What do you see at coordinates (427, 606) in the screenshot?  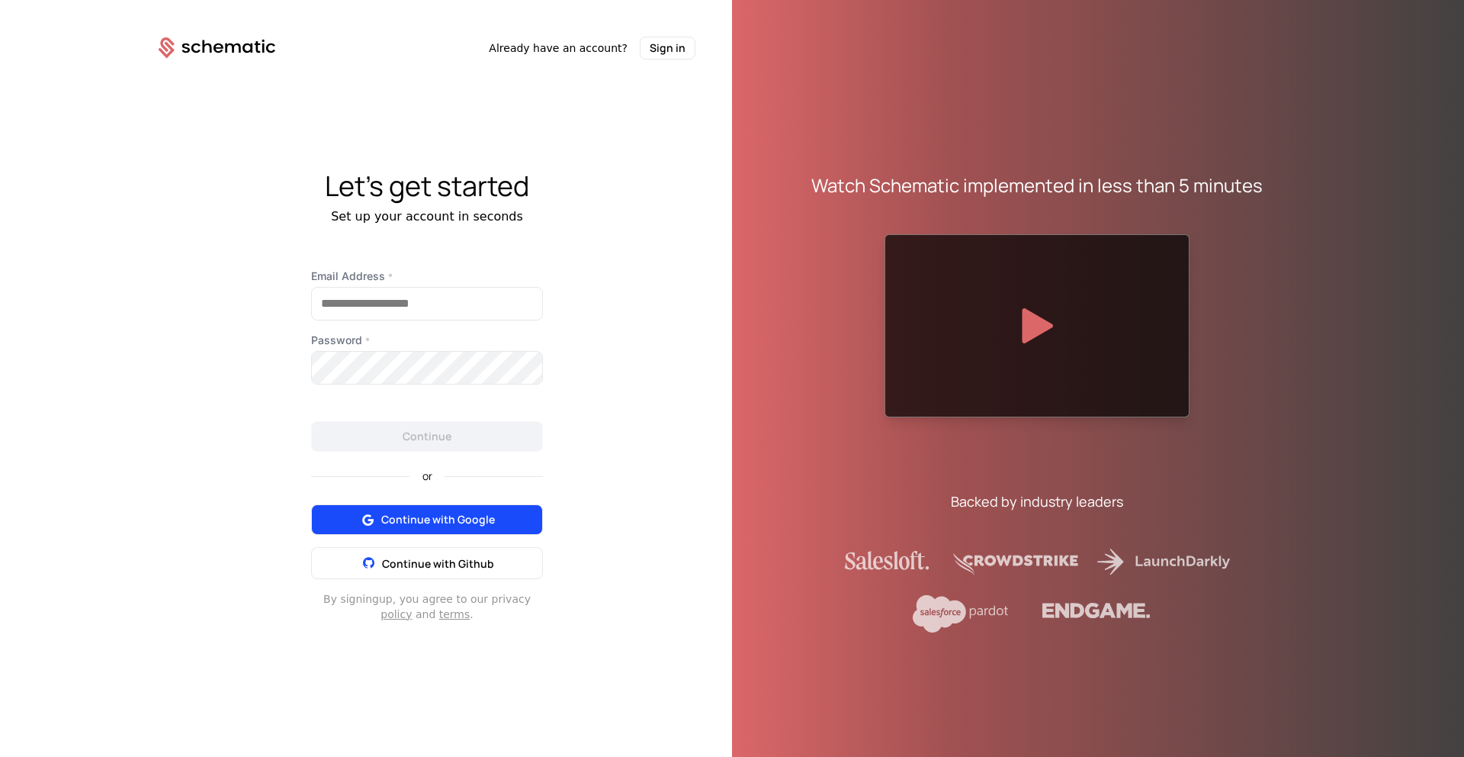 I see `div: By signing up , you agree to our privacy and .` at bounding box center [427, 606].